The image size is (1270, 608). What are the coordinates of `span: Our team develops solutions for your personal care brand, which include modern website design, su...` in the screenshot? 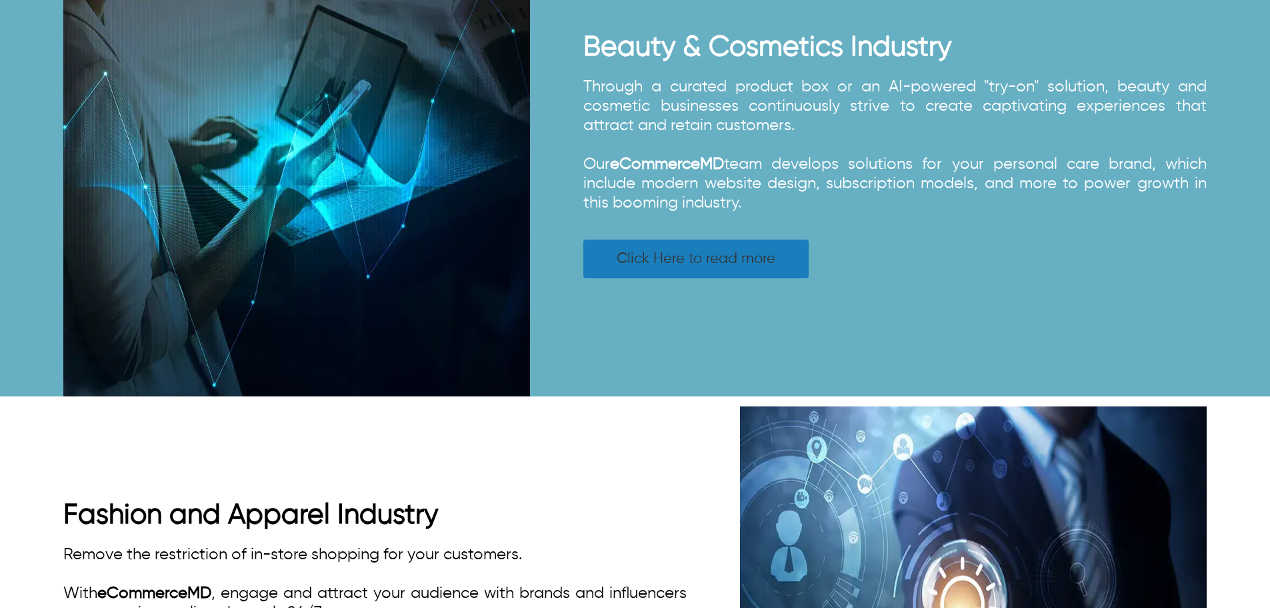 It's located at (895, 183).